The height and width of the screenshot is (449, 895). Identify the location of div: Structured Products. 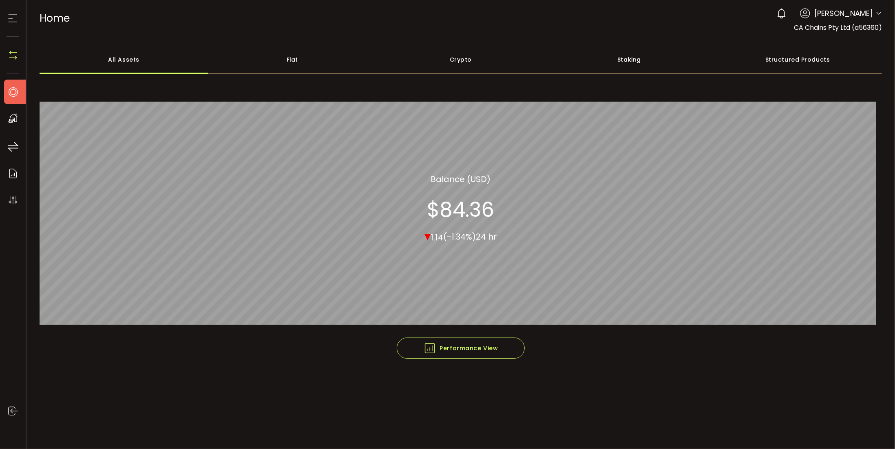
(798, 60).